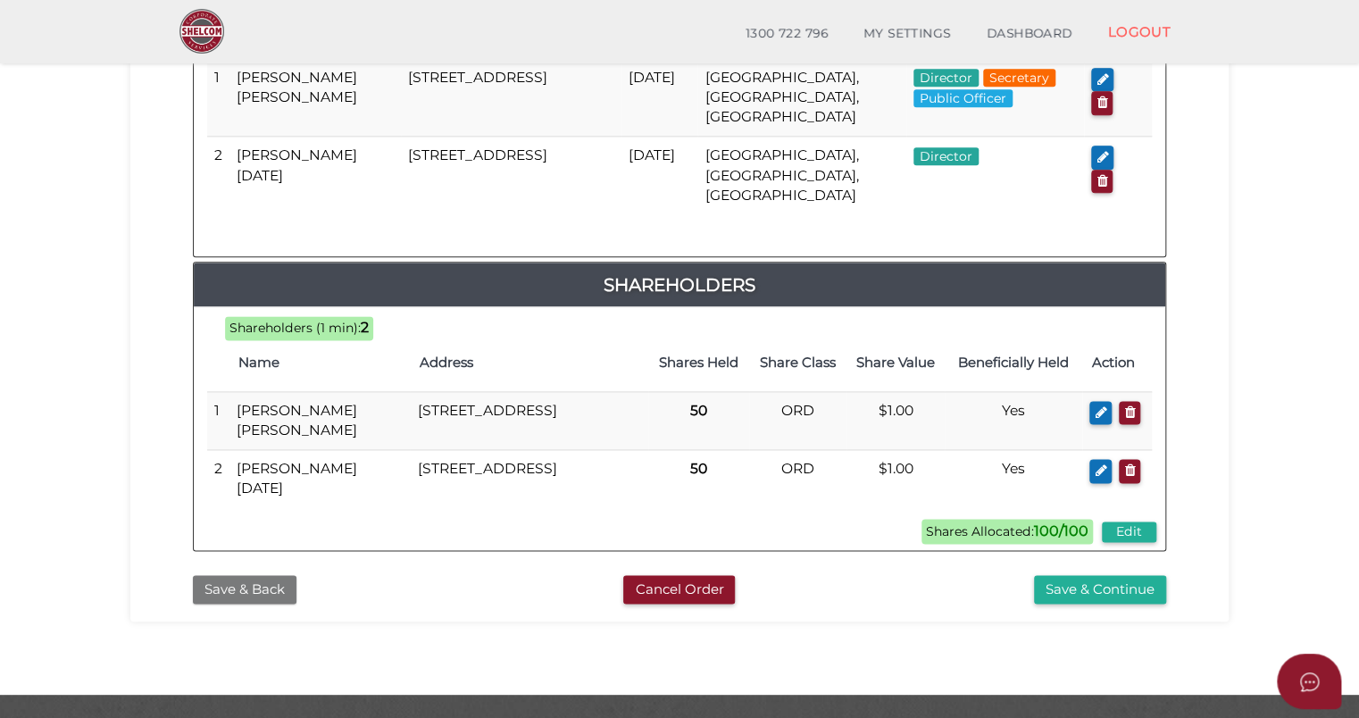 This screenshot has width=1359, height=718. Describe the element at coordinates (364, 327) in the screenshot. I see `b: 2` at that location.